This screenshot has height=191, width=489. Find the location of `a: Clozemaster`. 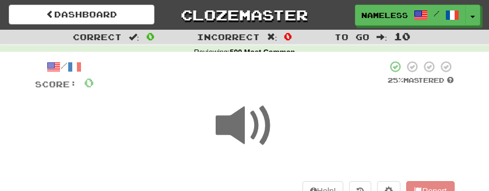

a: Clozemaster is located at coordinates (245, 15).